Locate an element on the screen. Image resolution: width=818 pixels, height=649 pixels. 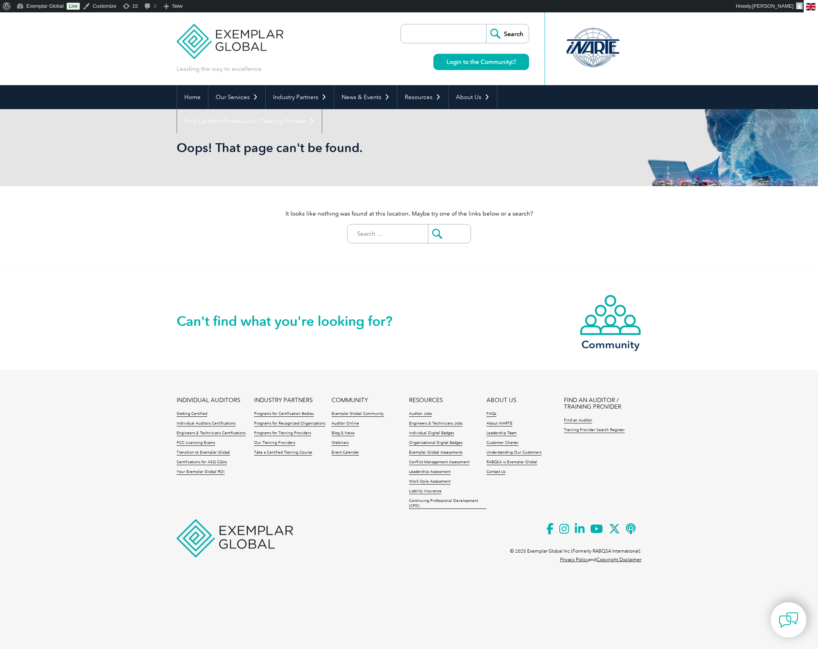
input: Search is located at coordinates (507, 34).